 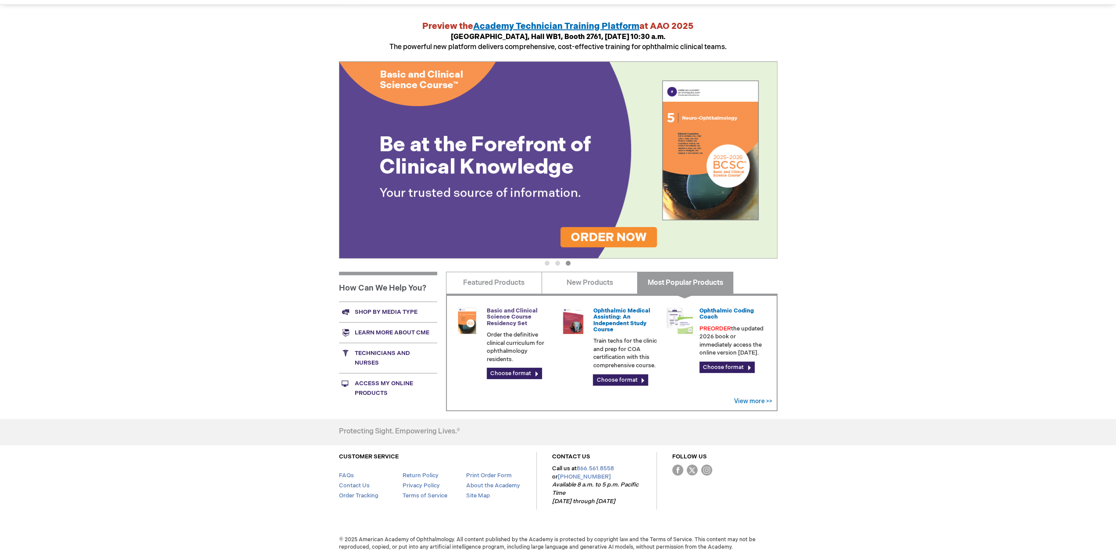 What do you see at coordinates (477, 496) in the screenshot?
I see `a: Site Map` at bounding box center [477, 496].